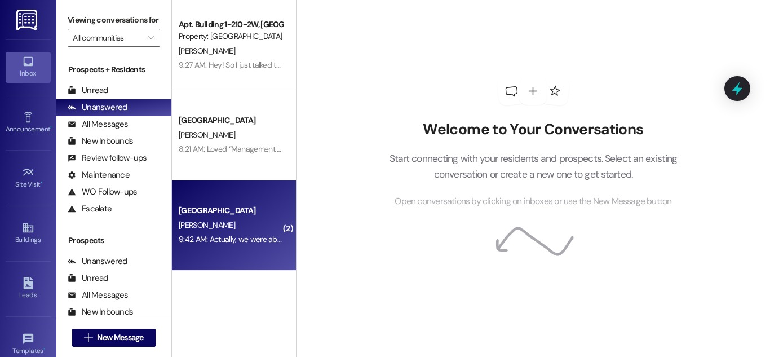  I want to click on div: WO Follow-ups, so click(102, 192).